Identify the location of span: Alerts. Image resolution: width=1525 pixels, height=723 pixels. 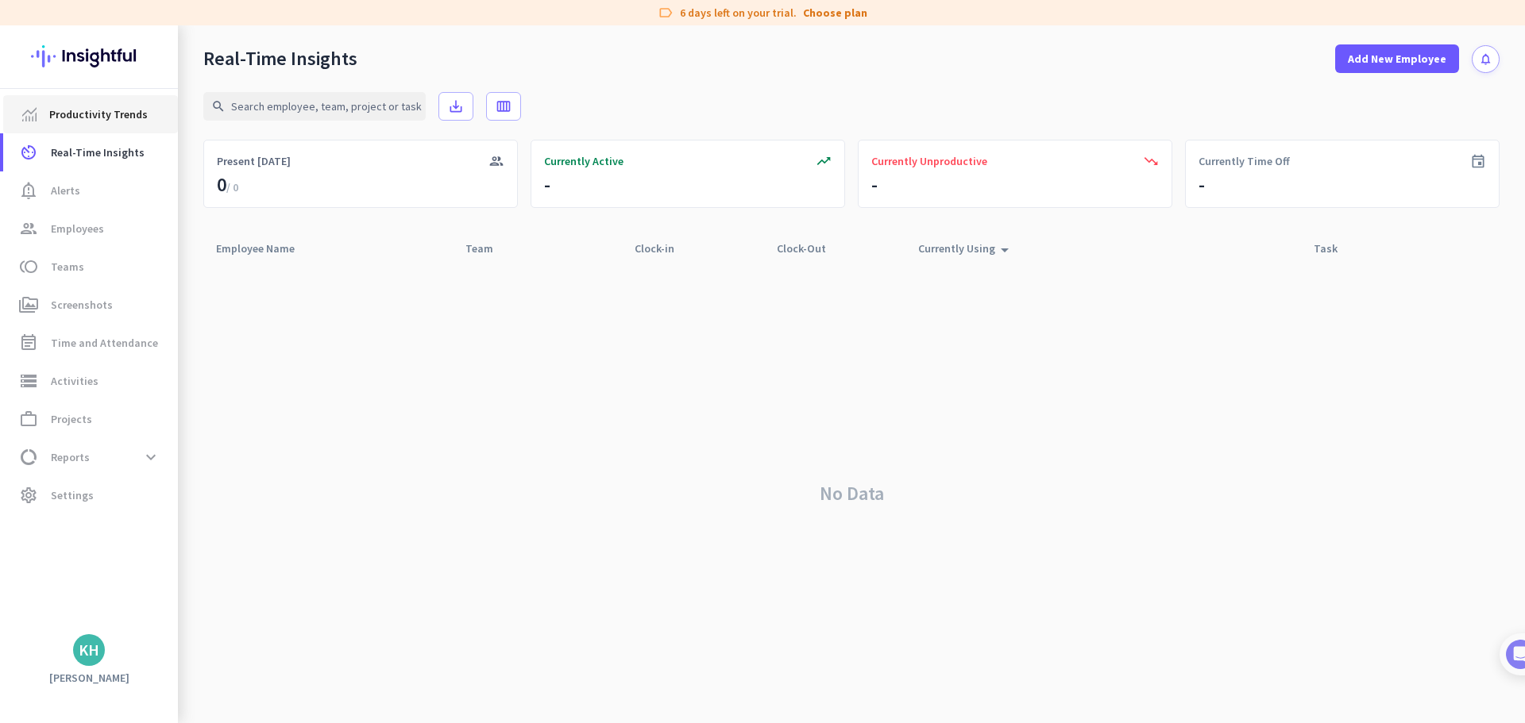
(65, 191).